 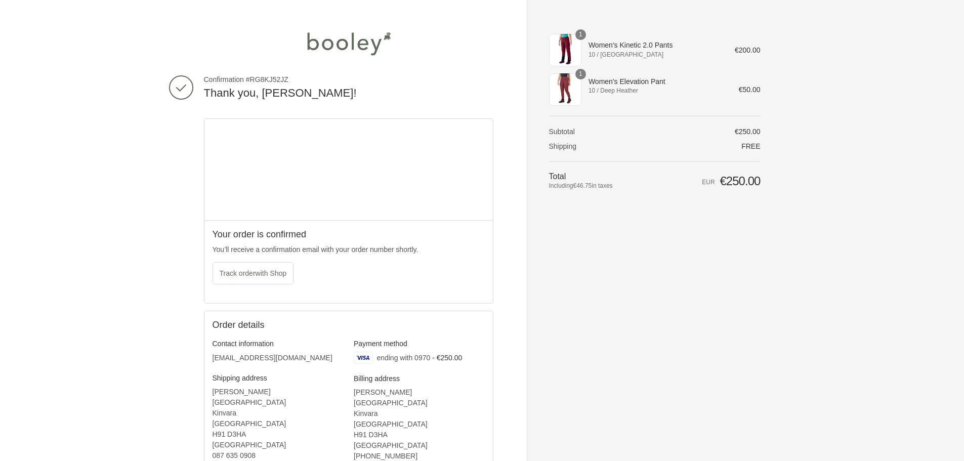 I want to click on span: €50.00, so click(x=750, y=90).